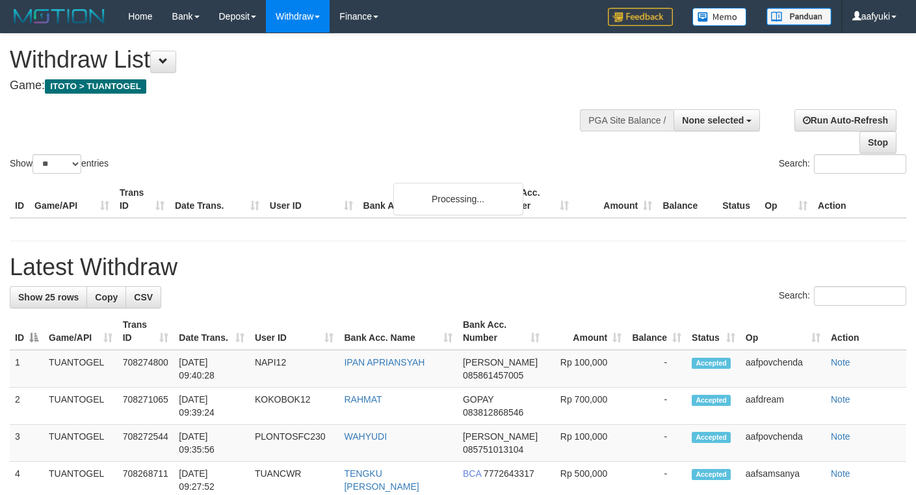  What do you see at coordinates (57, 164) in the screenshot?
I see `select: Showentries` at bounding box center [57, 164].